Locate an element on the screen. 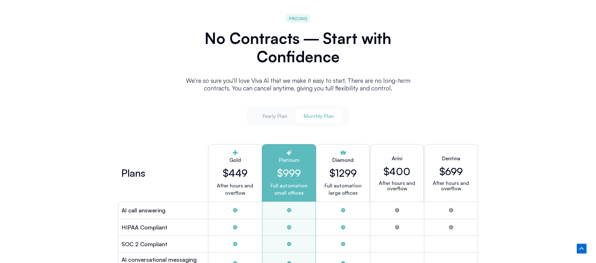  p: We’re so sure you’ll love Viva Al that we make it easy to start. There are no long-term contracts... is located at coordinates (298, 84).